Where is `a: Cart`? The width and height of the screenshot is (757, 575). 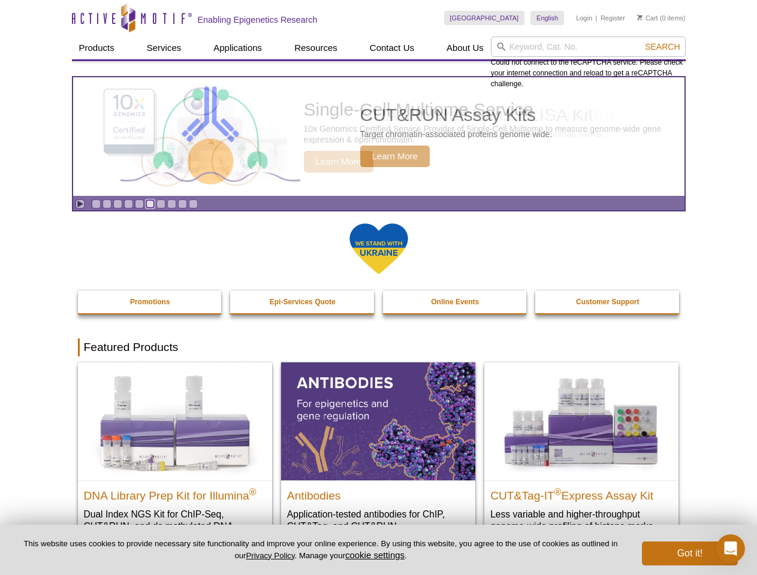 a: Cart is located at coordinates (647, 18).